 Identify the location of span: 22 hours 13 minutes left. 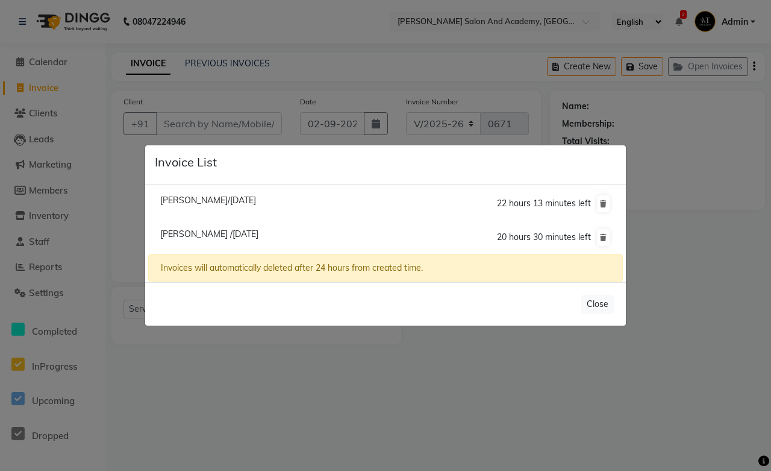
(544, 203).